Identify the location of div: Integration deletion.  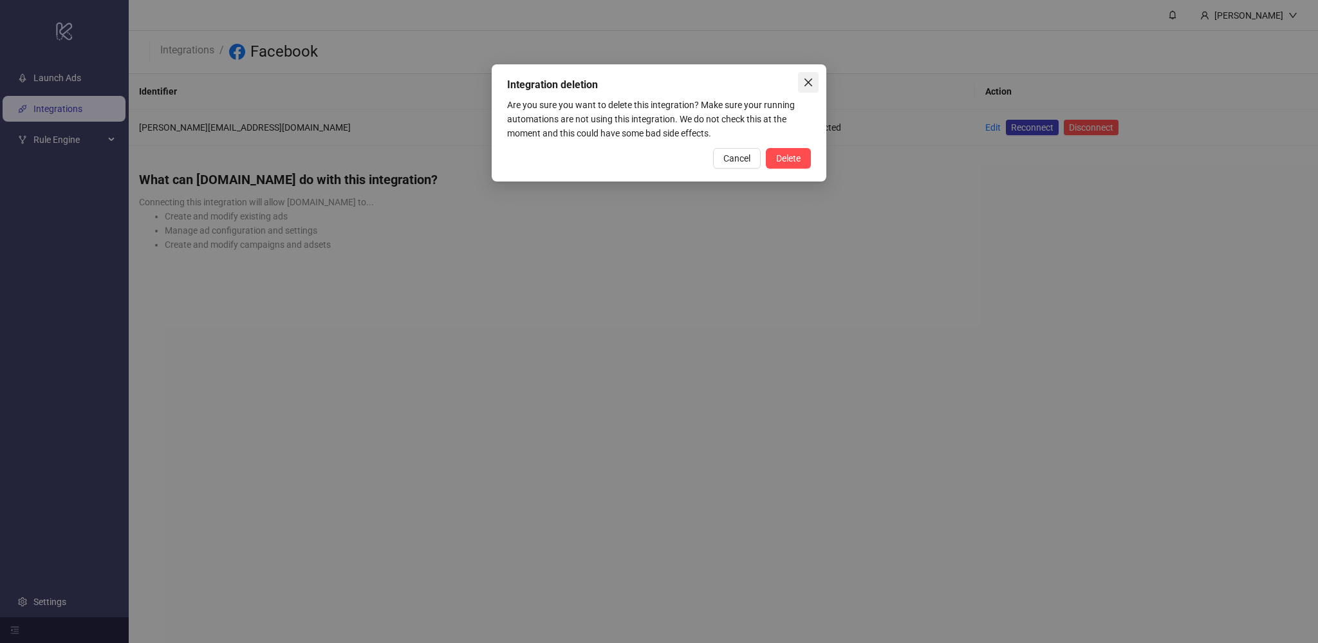
(659, 85).